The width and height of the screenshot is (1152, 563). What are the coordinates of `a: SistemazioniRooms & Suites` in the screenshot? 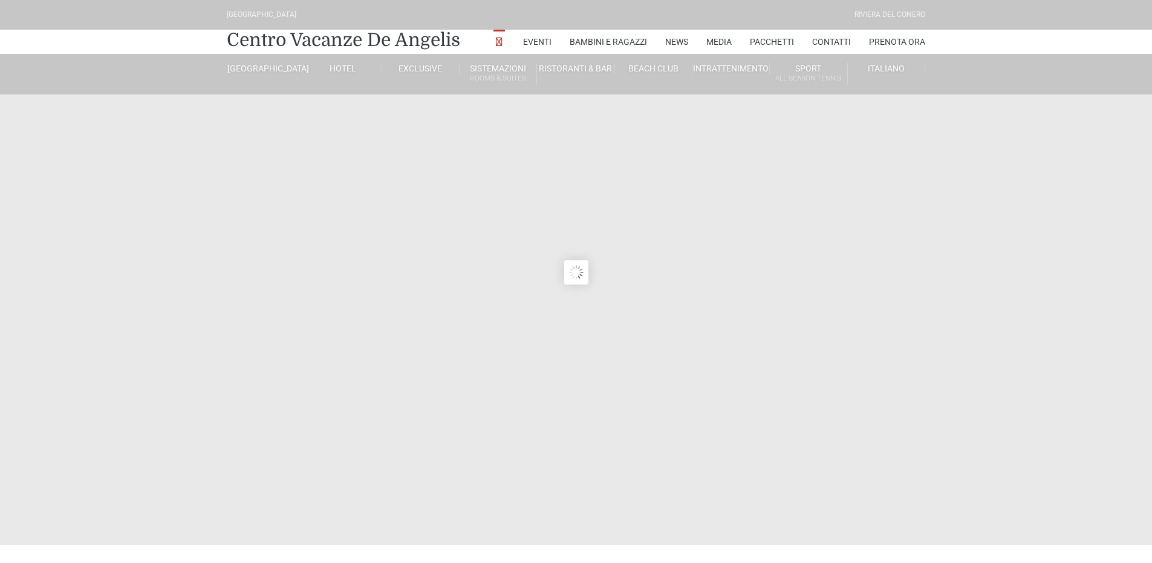 It's located at (498, 74).